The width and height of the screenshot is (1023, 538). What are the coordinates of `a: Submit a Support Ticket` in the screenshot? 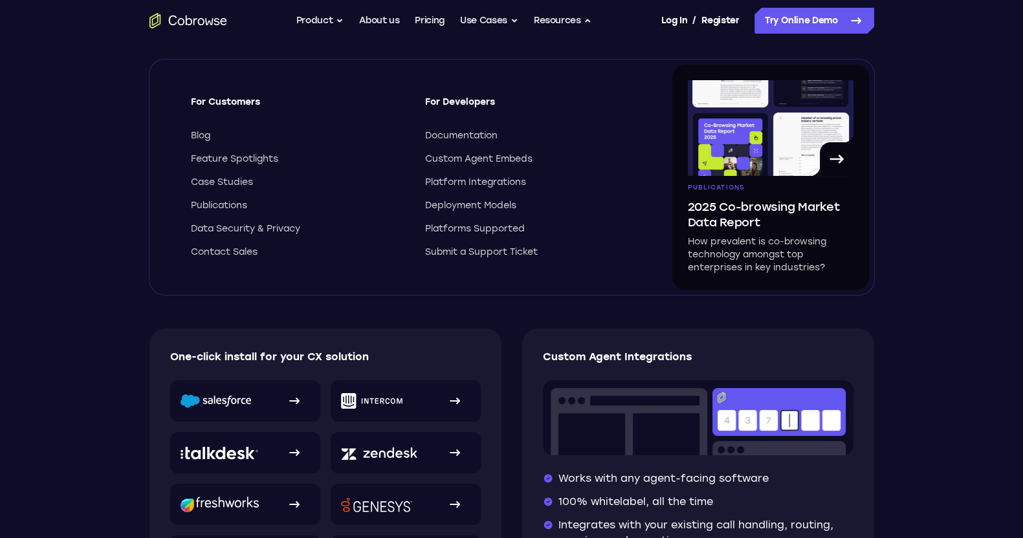 It's located at (530, 252).